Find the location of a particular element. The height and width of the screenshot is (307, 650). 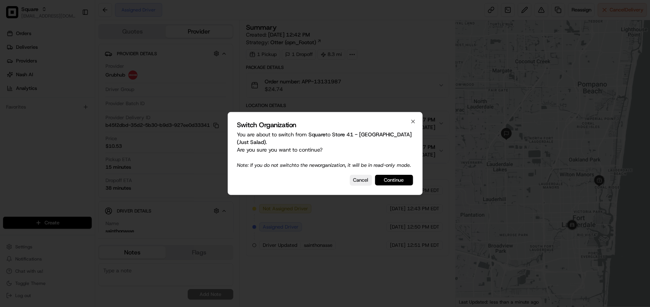

span: Pylon is located at coordinates (84, 45).